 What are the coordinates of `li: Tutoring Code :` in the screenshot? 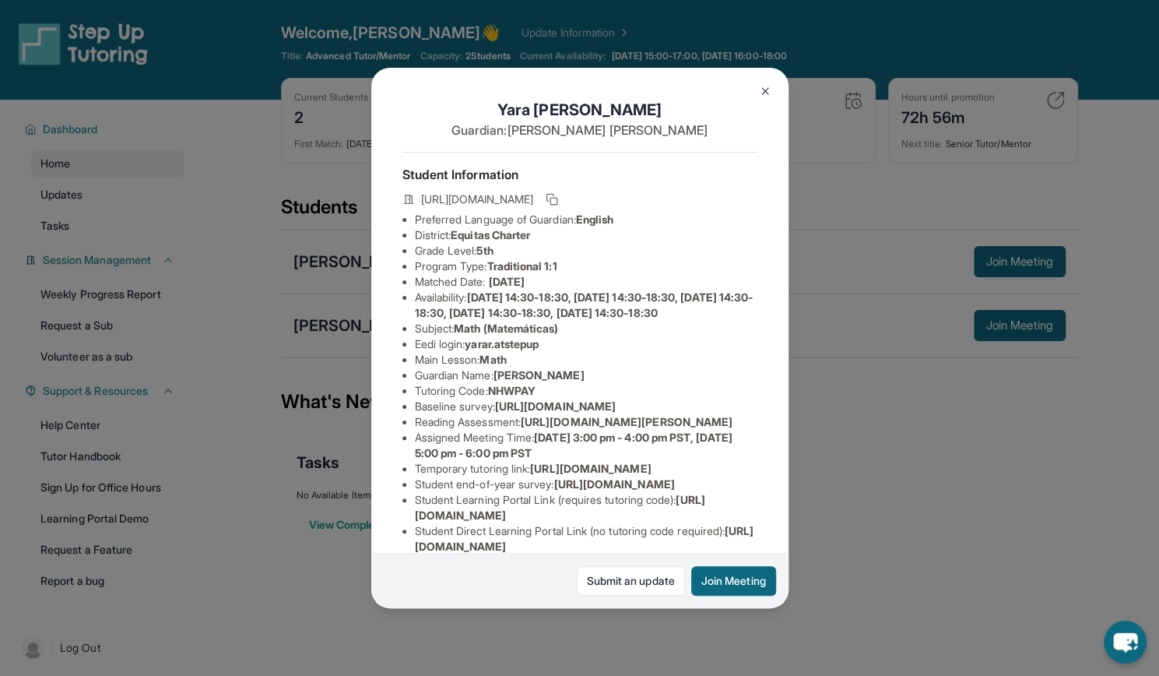 It's located at (586, 391).